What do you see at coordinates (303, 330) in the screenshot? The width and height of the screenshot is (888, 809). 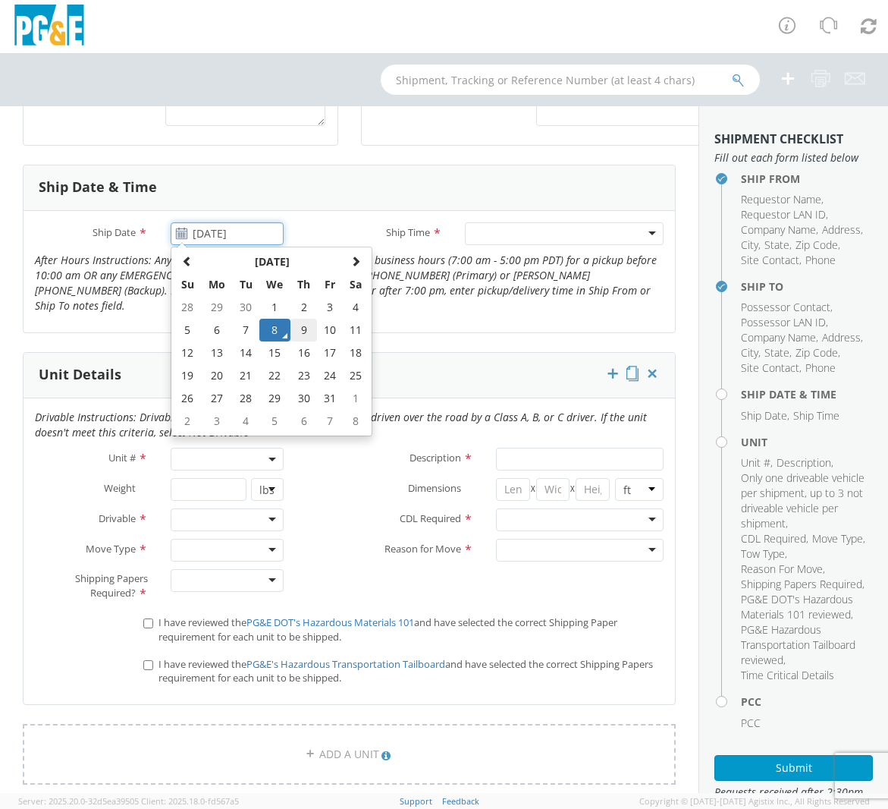 I see `td: 9` at bounding box center [303, 330].